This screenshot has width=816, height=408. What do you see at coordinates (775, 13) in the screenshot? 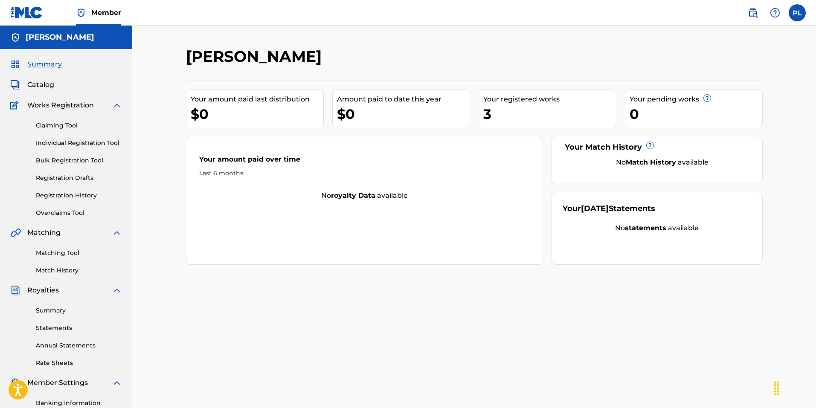
I see `img: help` at bounding box center [775, 13].